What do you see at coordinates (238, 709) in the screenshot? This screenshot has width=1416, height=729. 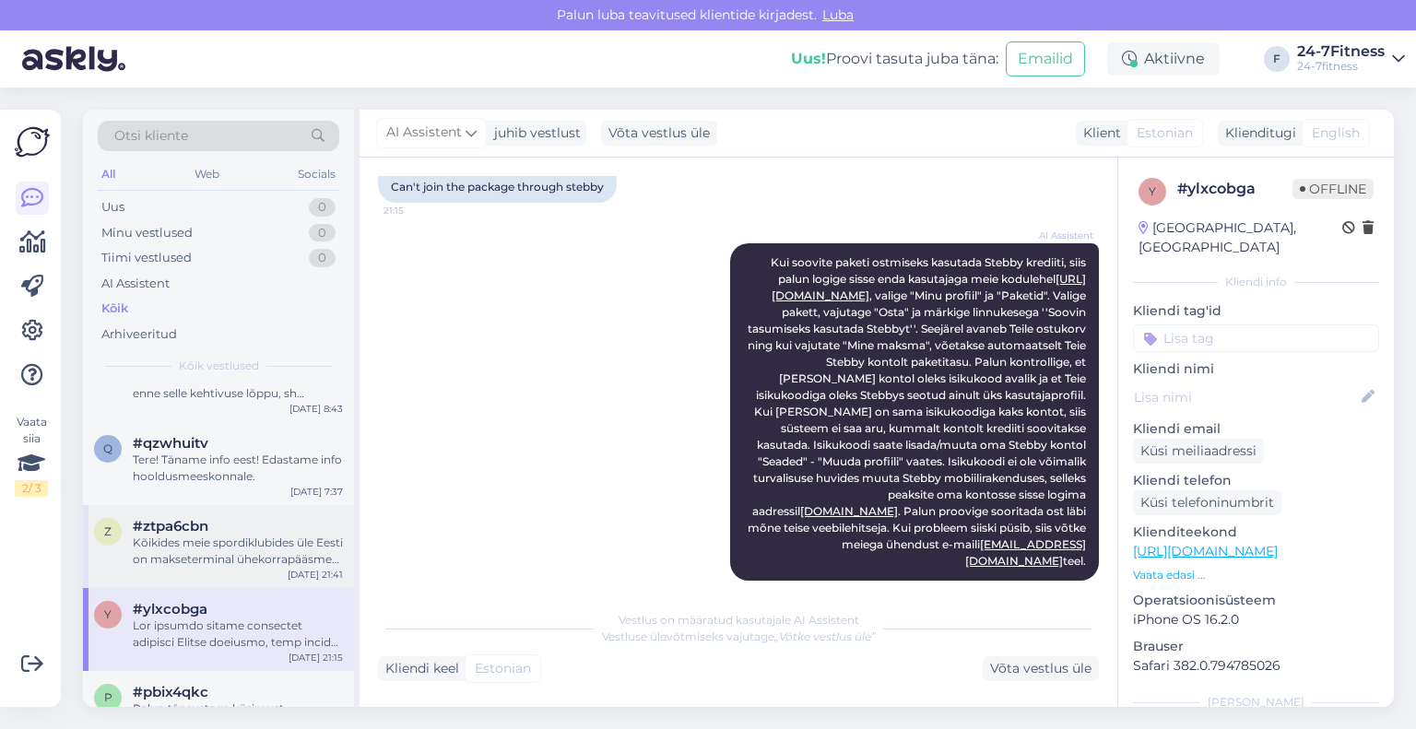 I see `div: Palun täpsustage küsimust.` at bounding box center [238, 709].